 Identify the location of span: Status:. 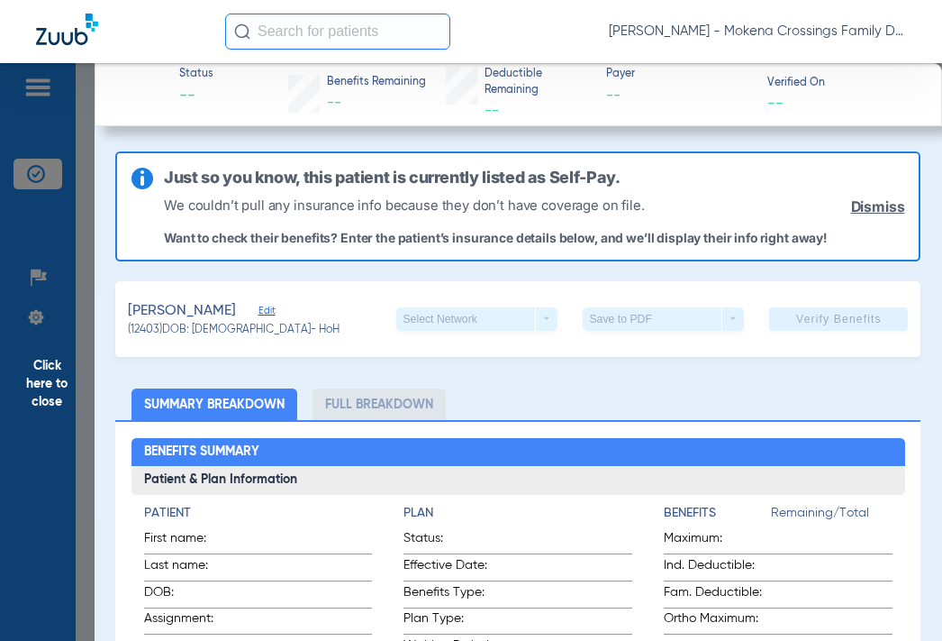
(469, 541).